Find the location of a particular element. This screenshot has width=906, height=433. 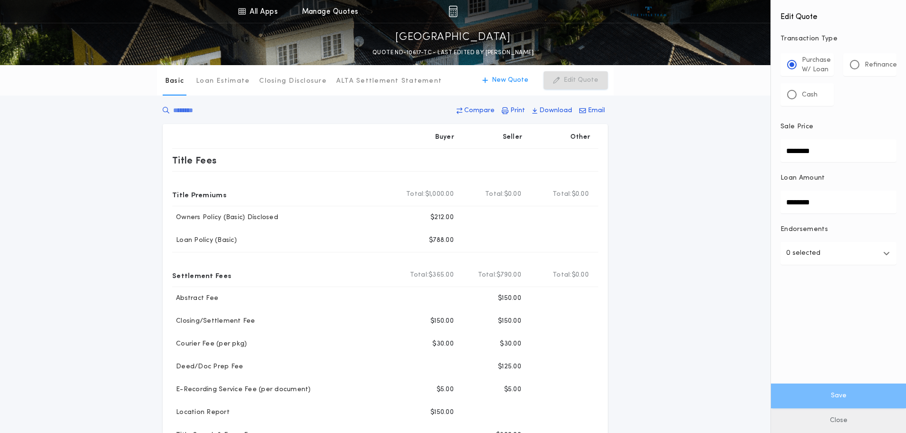

button: Print is located at coordinates (513, 111).